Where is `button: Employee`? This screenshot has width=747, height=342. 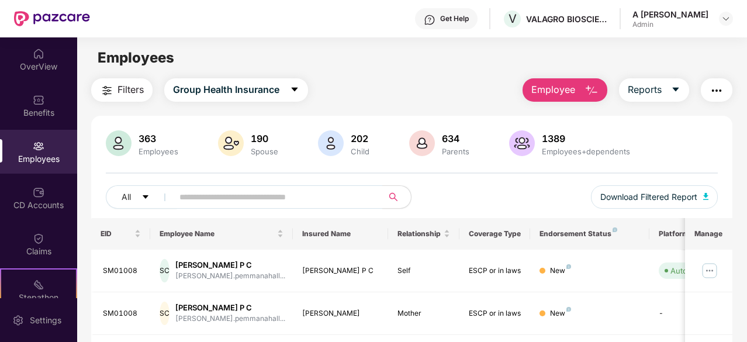 button: Employee is located at coordinates (564, 90).